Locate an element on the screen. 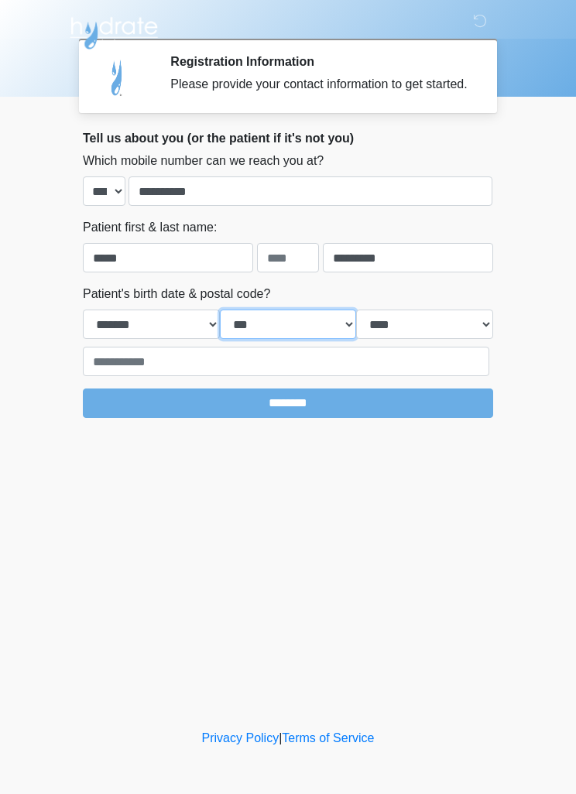 The height and width of the screenshot is (794, 576). label: Which mobile number can we reach you at? is located at coordinates (203, 161).